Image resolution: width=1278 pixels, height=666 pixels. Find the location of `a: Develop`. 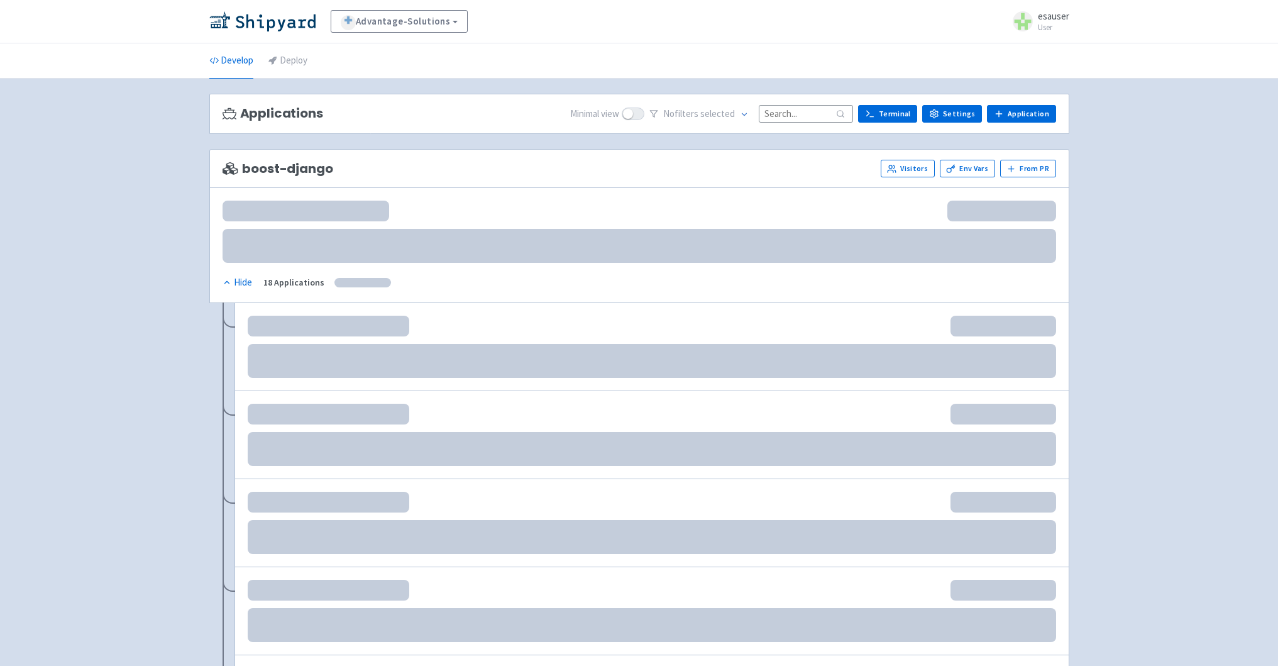

a: Develop is located at coordinates (231, 61).